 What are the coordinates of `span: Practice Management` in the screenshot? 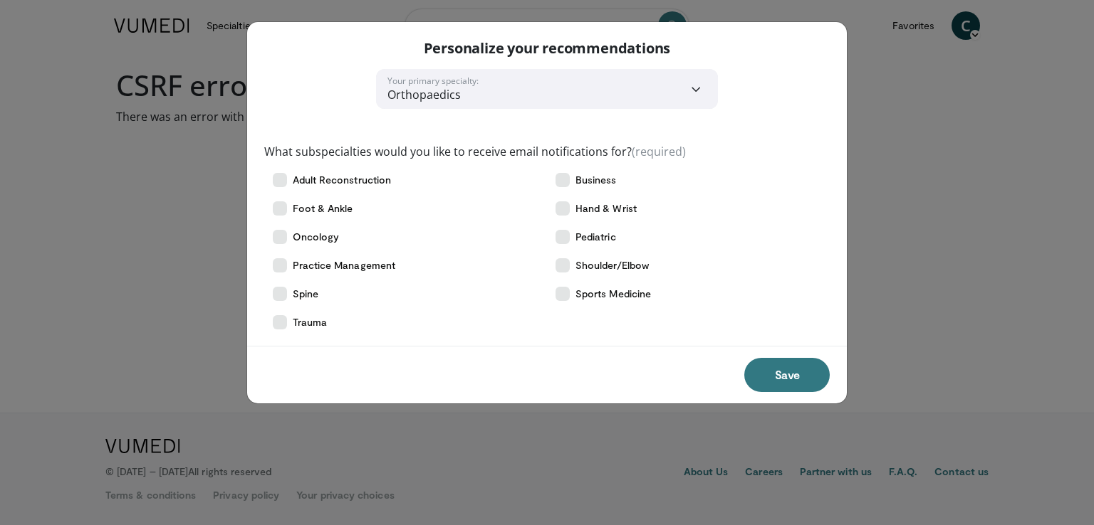 It's located at (344, 266).